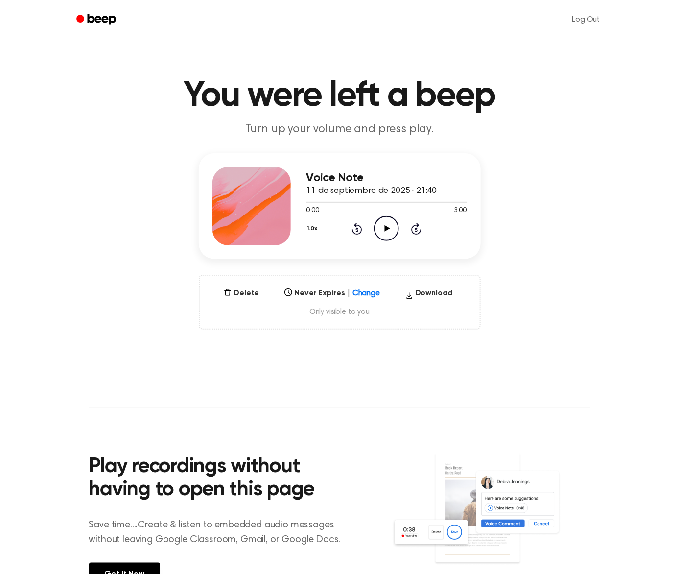 The image size is (679, 574). What do you see at coordinates (387, 178) in the screenshot?
I see `h3: Voice Note` at bounding box center [387, 178].